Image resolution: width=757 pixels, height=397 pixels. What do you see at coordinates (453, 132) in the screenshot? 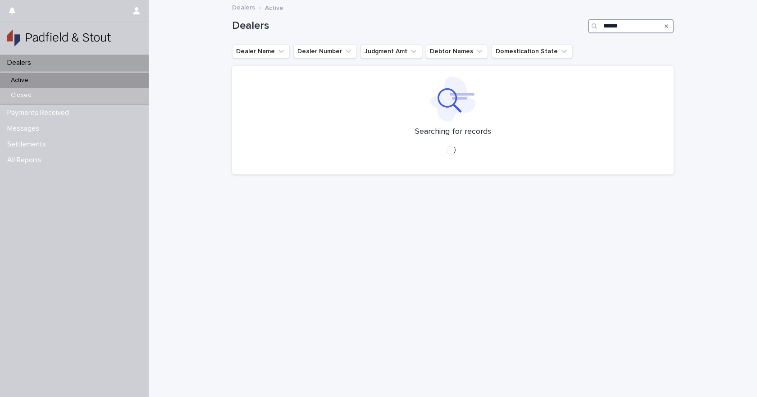
I see `p: Searching for records` at bounding box center [453, 132].